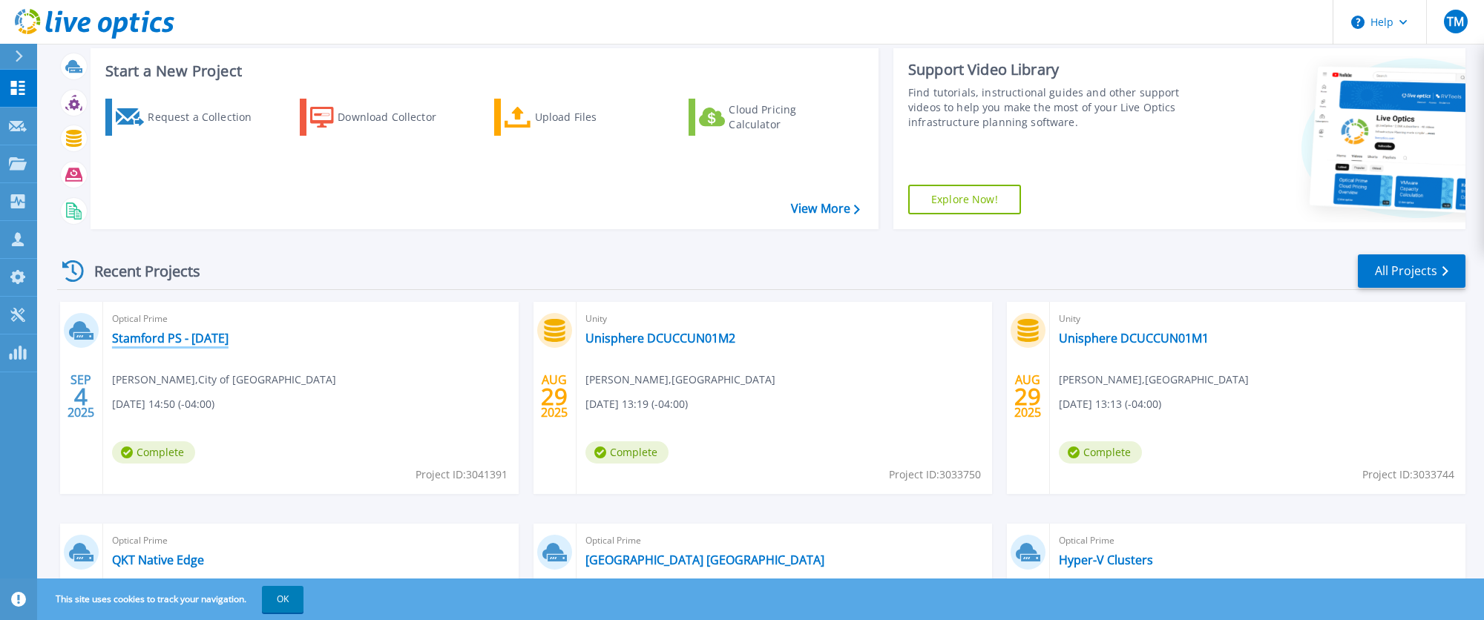 The width and height of the screenshot is (1484, 620). Describe the element at coordinates (788, 117) in the screenshot. I see `div: Cloud Pricing Calculator` at that location.